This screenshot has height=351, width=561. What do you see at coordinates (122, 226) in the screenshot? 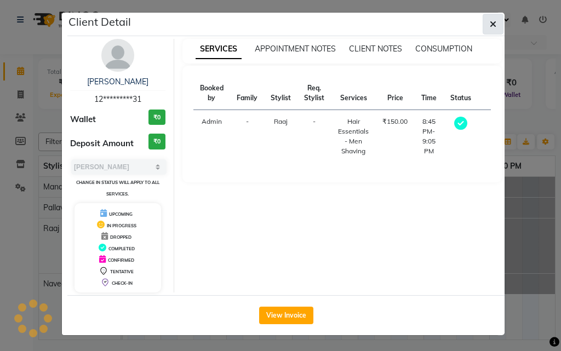
I see `span: IN PROGRESS` at bounding box center [122, 226].